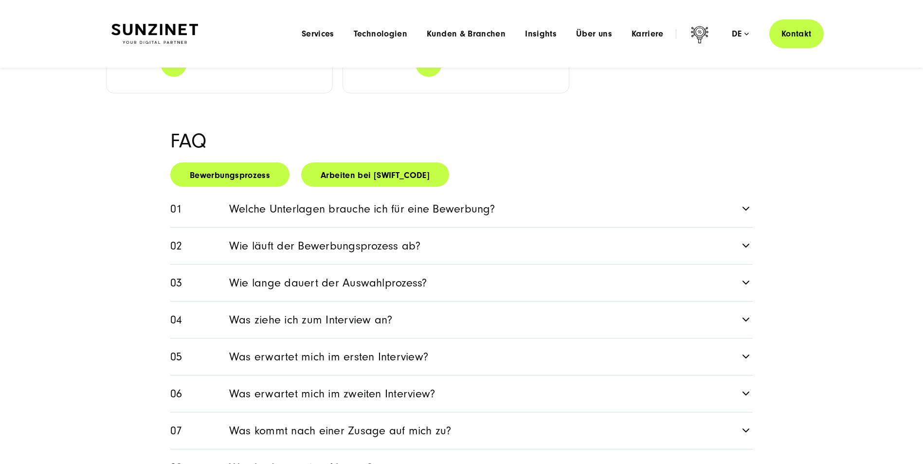 The width and height of the screenshot is (923, 464). I want to click on div: de, so click(740, 34).